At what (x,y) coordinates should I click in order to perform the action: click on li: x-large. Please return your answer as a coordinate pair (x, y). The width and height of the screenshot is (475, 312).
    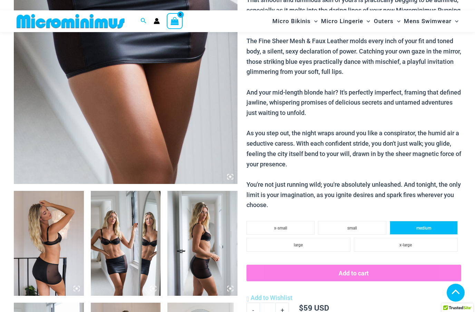
    Looking at the image, I should click on (406, 245).